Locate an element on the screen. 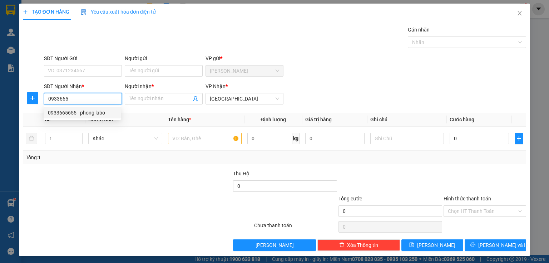  div: 0933665655 - phong labo is located at coordinates (82, 113).